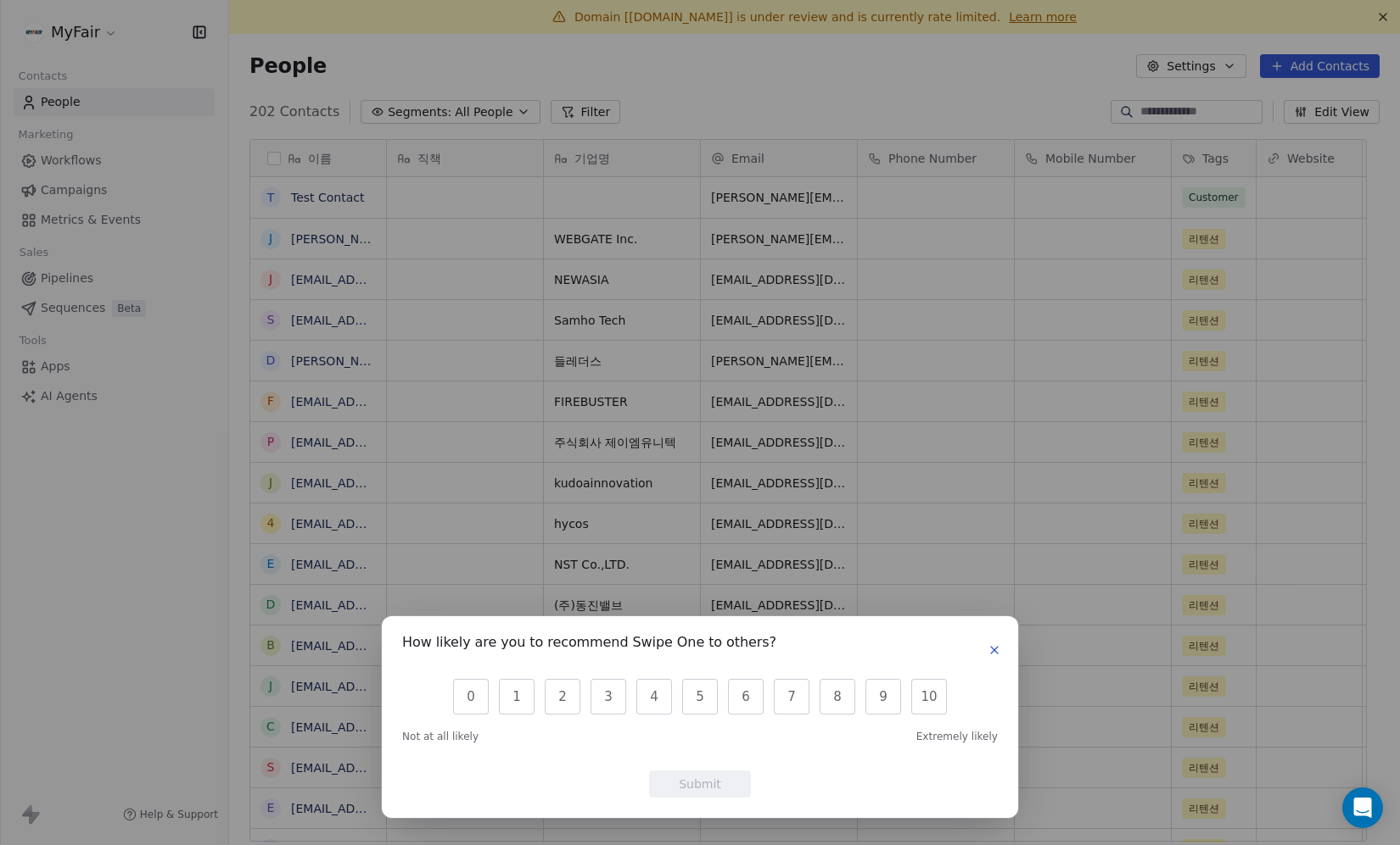  I want to click on h1: How likely are you to recommend Swipe One to others?, so click(589, 645).